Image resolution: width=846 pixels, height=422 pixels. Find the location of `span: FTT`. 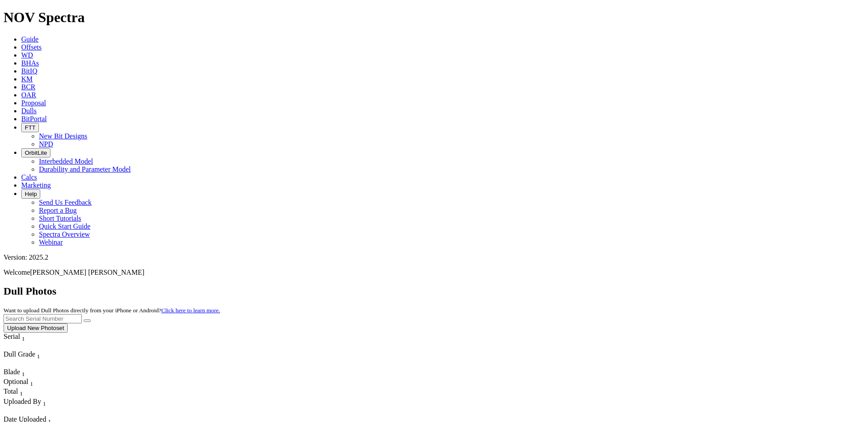

span: FTT is located at coordinates (30, 127).